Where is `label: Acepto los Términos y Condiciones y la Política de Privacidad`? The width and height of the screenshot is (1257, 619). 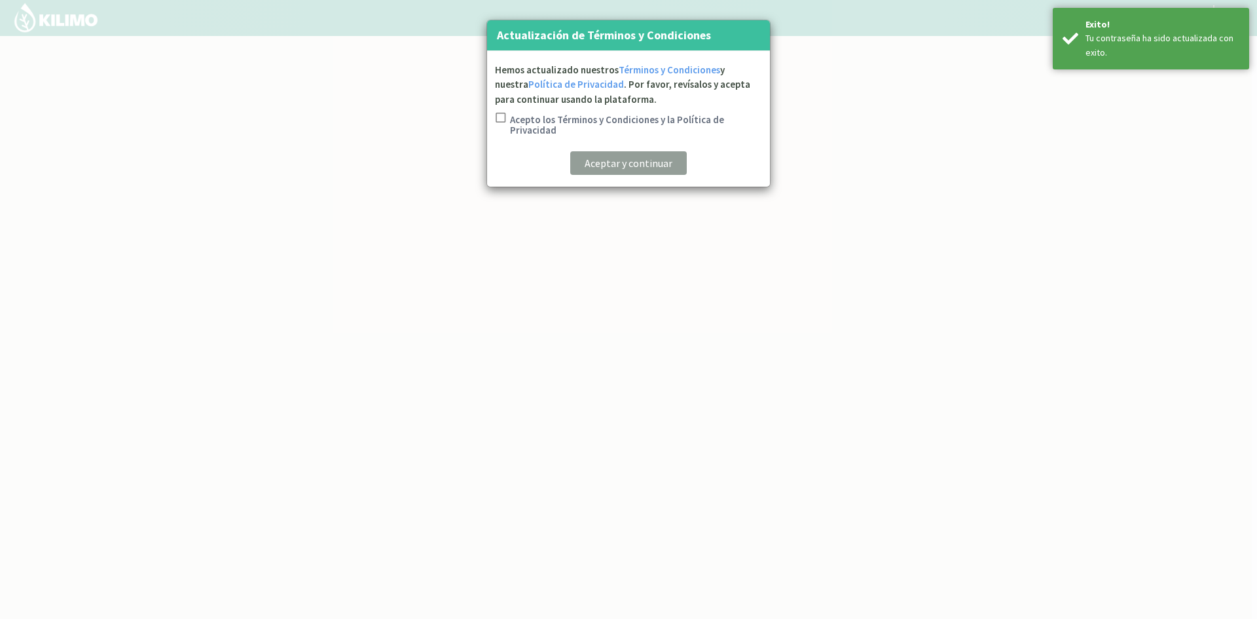 label: Acepto los Términos y Condiciones y la Política de Privacidad is located at coordinates (636, 125).